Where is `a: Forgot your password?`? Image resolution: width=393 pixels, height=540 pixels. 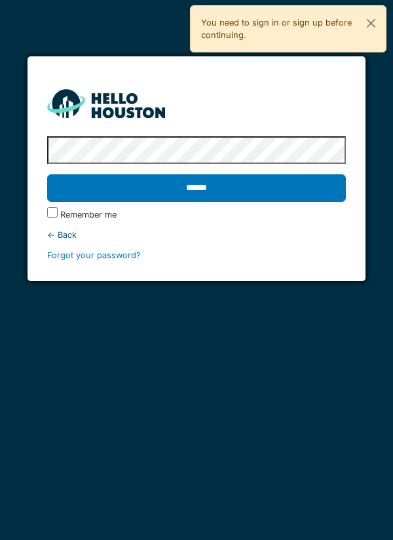
a: Forgot your password? is located at coordinates (94, 255).